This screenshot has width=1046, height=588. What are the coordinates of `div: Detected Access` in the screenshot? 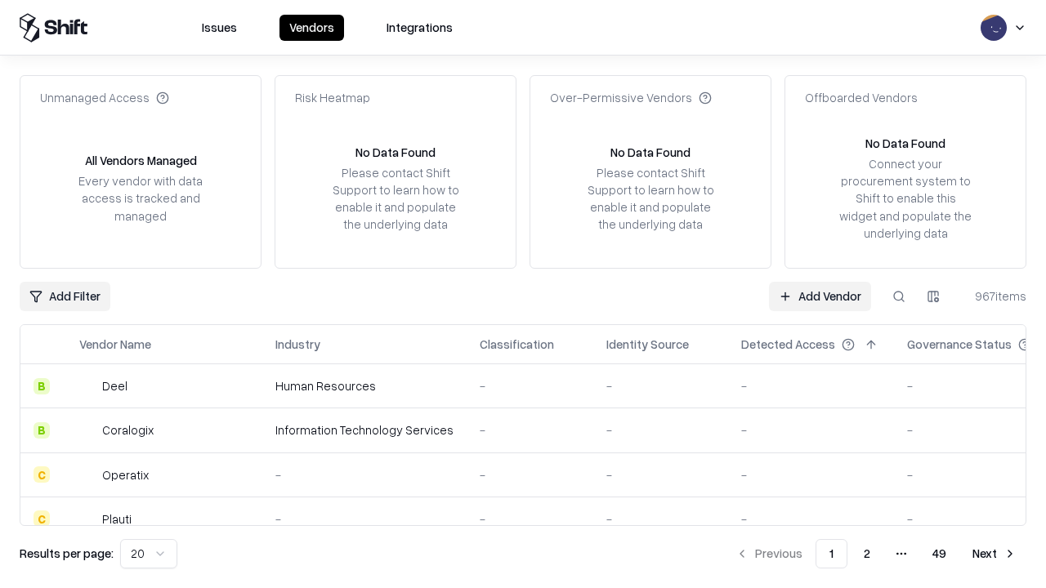 It's located at (788, 344).